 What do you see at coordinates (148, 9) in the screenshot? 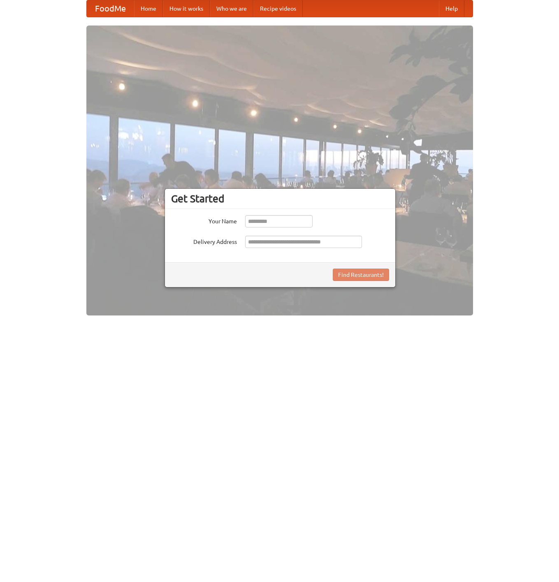
I see `a: Home` at bounding box center [148, 9].